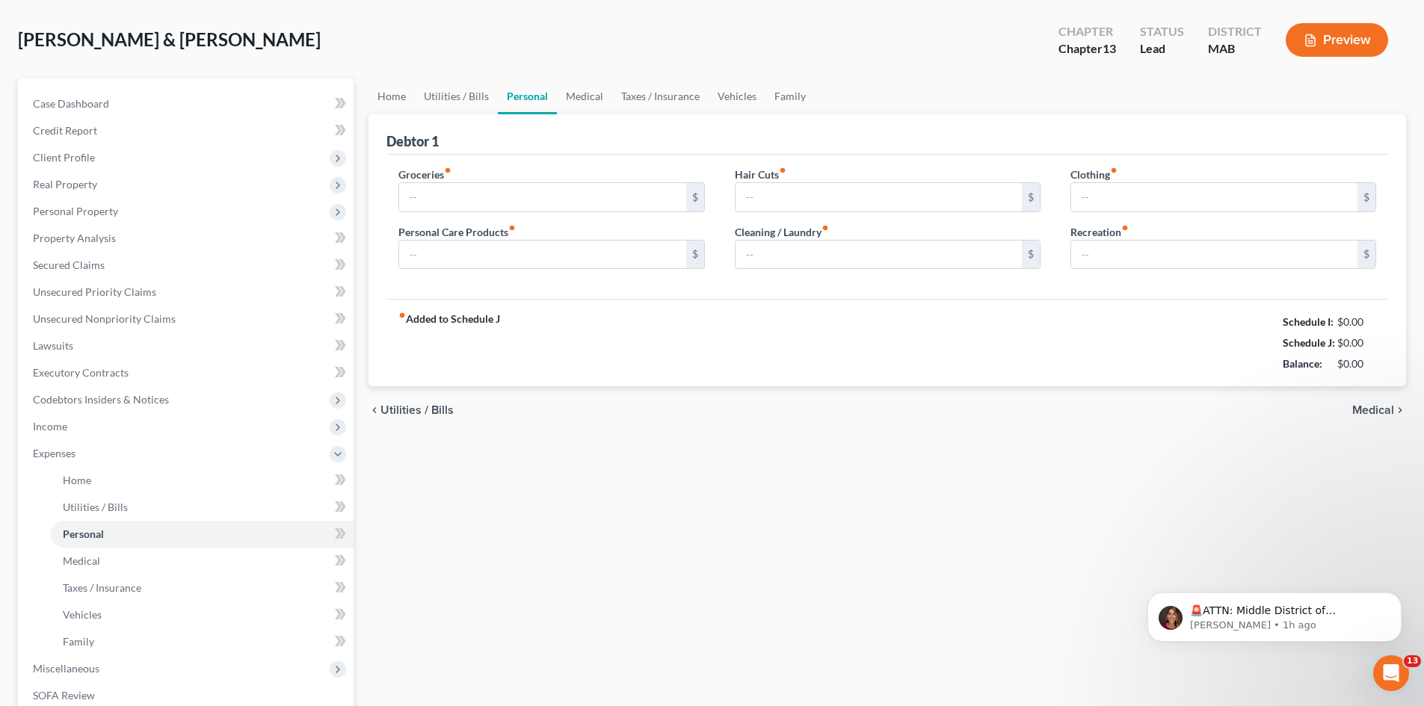 This screenshot has width=1424, height=706. What do you see at coordinates (101, 399) in the screenshot?
I see `span: Codebtors Insiders & Notices` at bounding box center [101, 399].